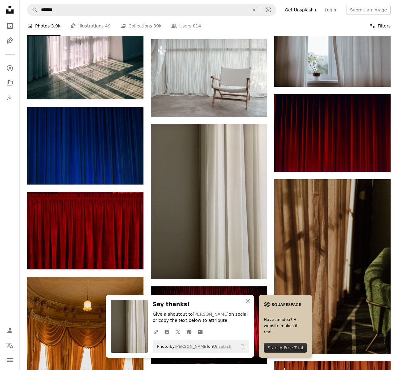 Image resolution: width=398 pixels, height=370 pixels. I want to click on button: Filters, so click(380, 26).